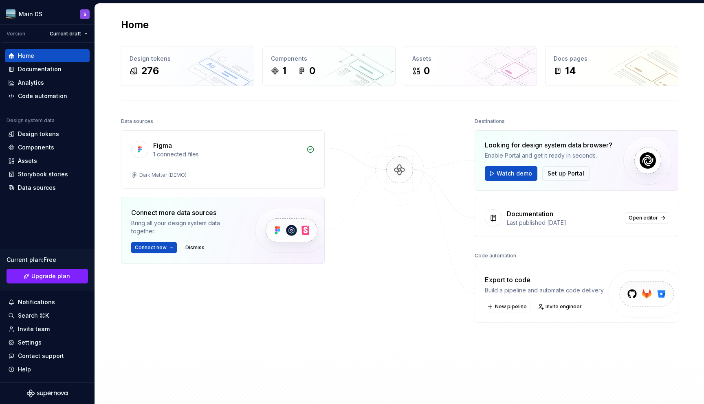 The image size is (704, 404). What do you see at coordinates (47, 83) in the screenshot?
I see `a: Analytics` at bounding box center [47, 83].